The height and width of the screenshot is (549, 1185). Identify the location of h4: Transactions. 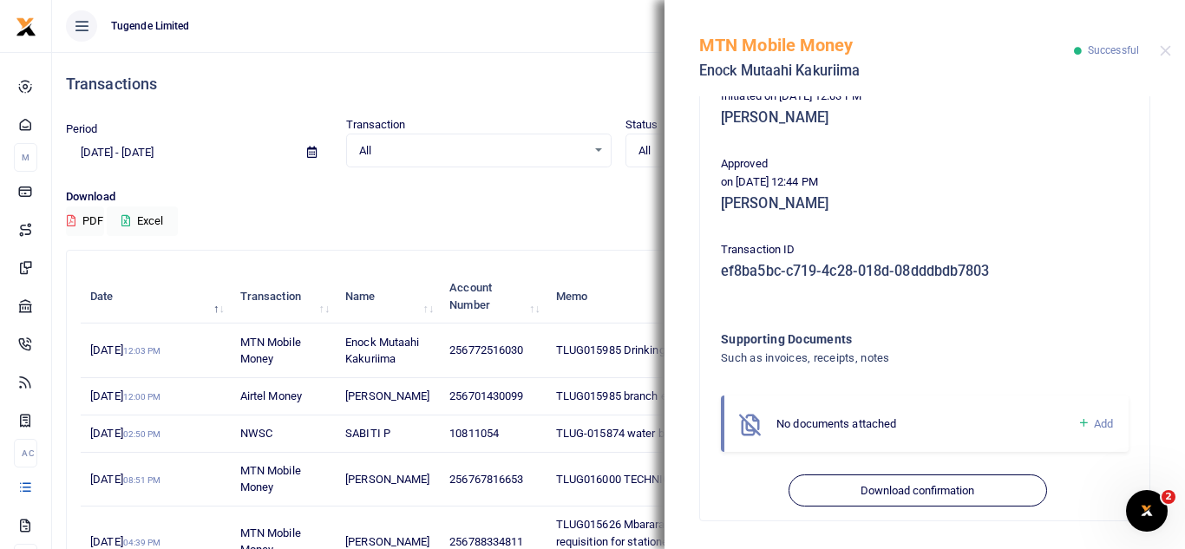
(618, 84).